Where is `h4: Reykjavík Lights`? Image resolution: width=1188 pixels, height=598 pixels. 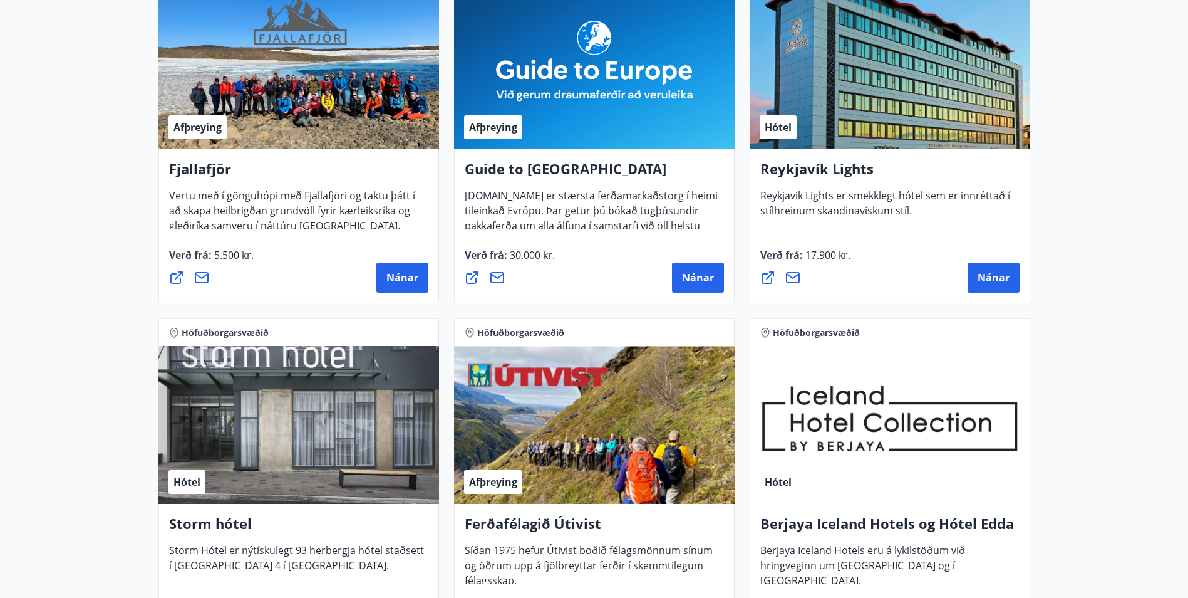
h4: Reykjavík Lights is located at coordinates (890, 174).